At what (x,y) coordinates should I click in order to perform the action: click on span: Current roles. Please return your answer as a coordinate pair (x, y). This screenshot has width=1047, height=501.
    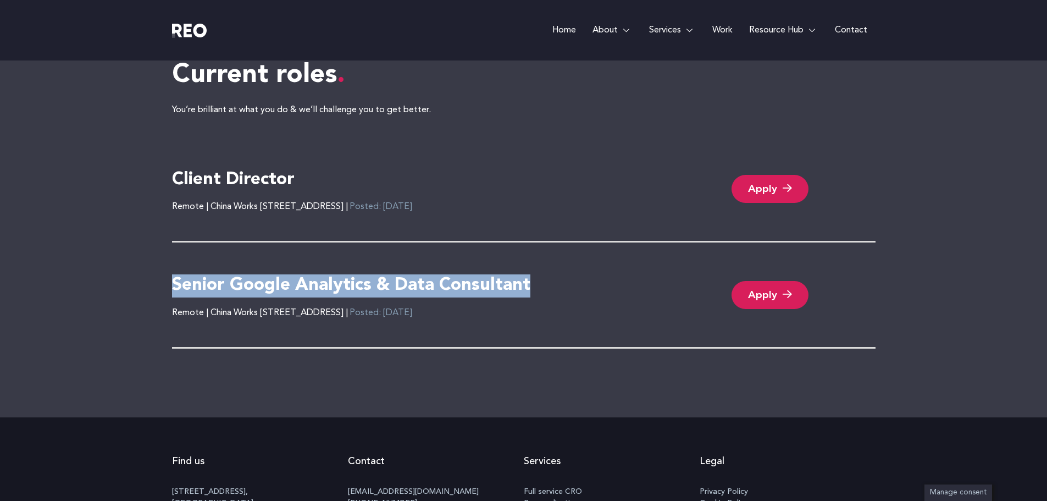
    Looking at the image, I should click on (258, 75).